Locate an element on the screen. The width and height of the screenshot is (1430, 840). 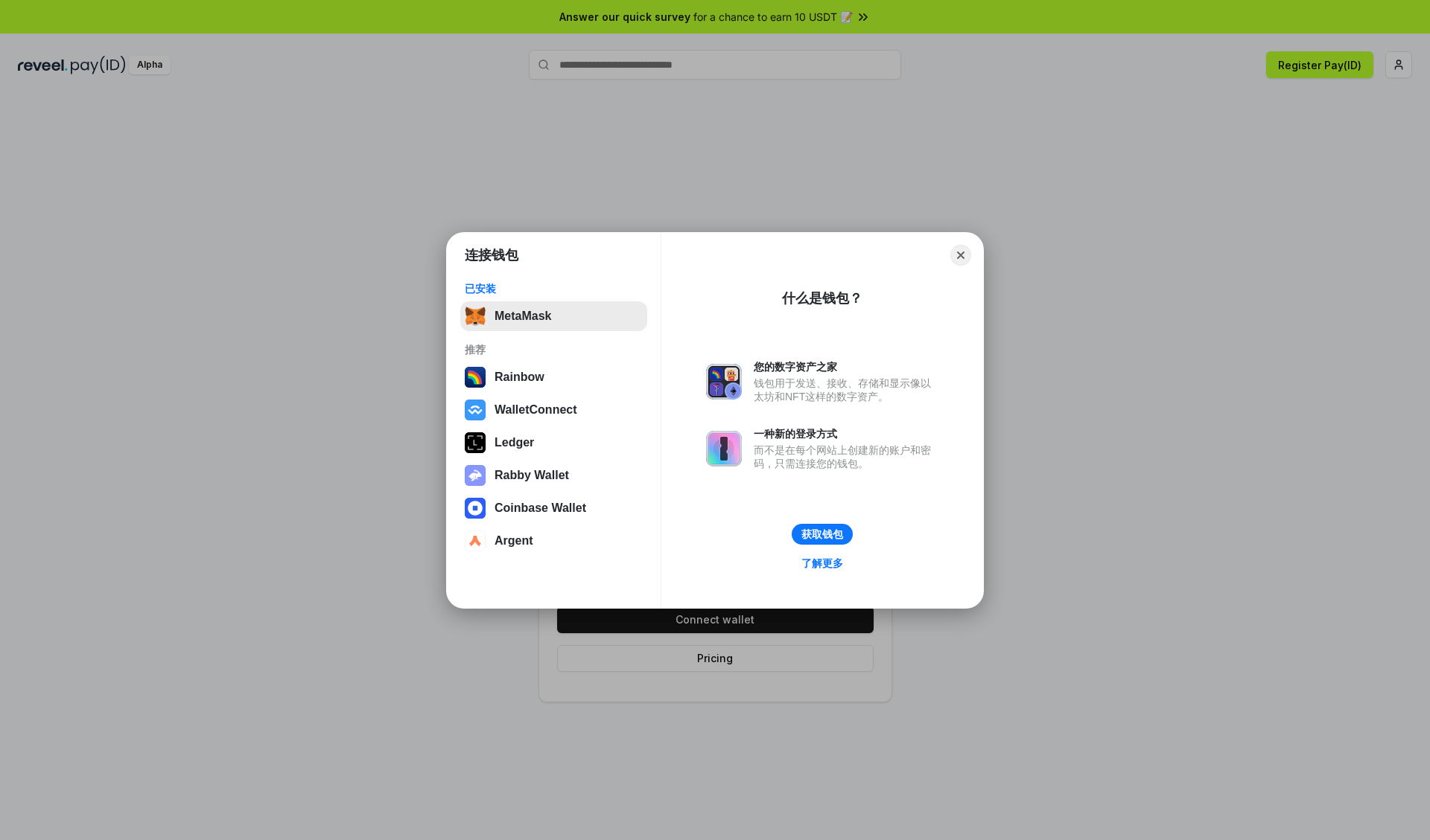
div: 您的数字资产之家 is located at coordinates (846, 367).